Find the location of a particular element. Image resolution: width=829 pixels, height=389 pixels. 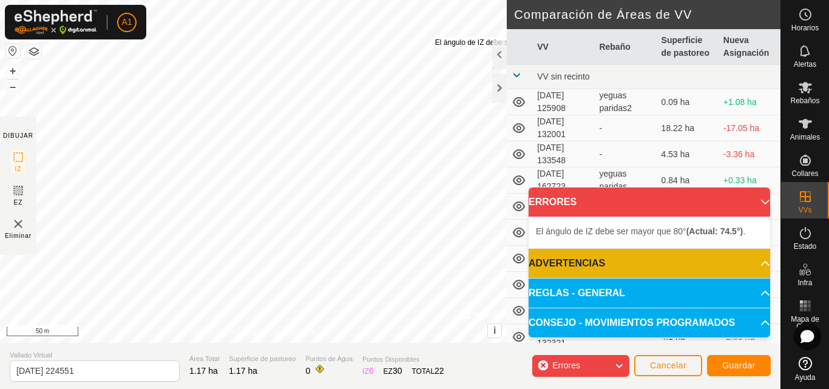

span: Infra is located at coordinates (804, 283).